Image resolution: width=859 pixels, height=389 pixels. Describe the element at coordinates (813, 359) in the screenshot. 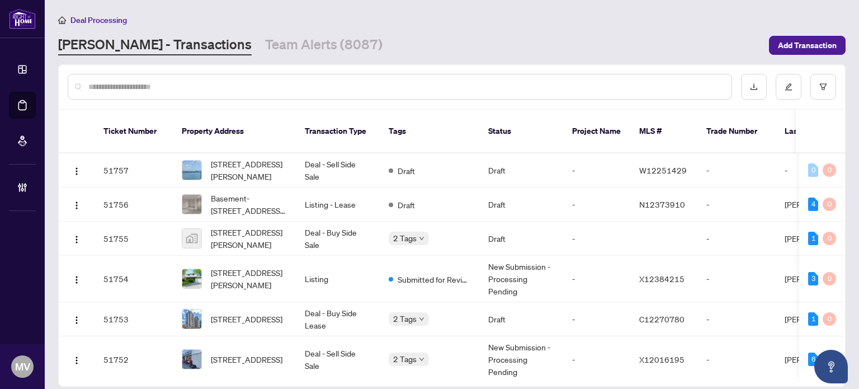

I see `div: 6` at that location.